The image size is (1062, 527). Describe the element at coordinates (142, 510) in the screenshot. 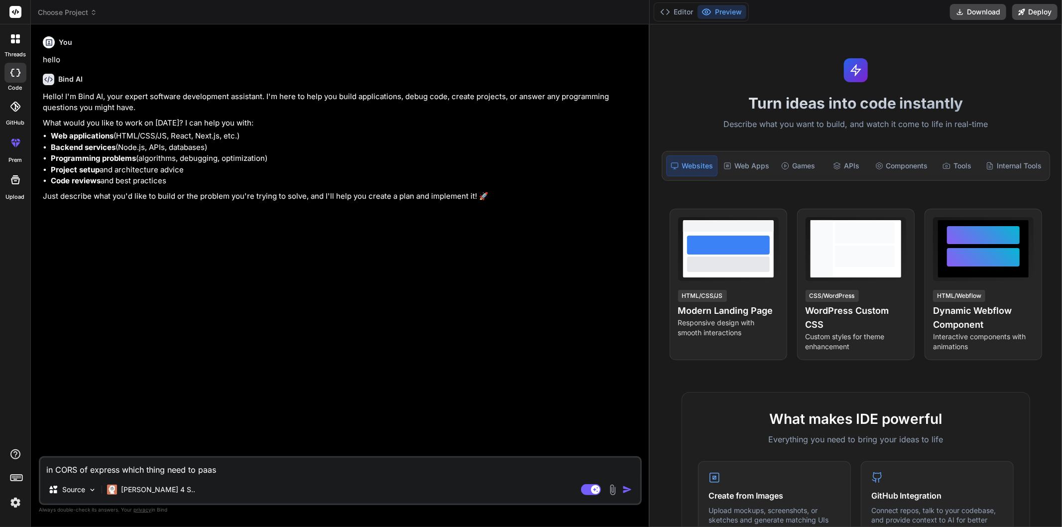

I see `span: privacy` at that location.